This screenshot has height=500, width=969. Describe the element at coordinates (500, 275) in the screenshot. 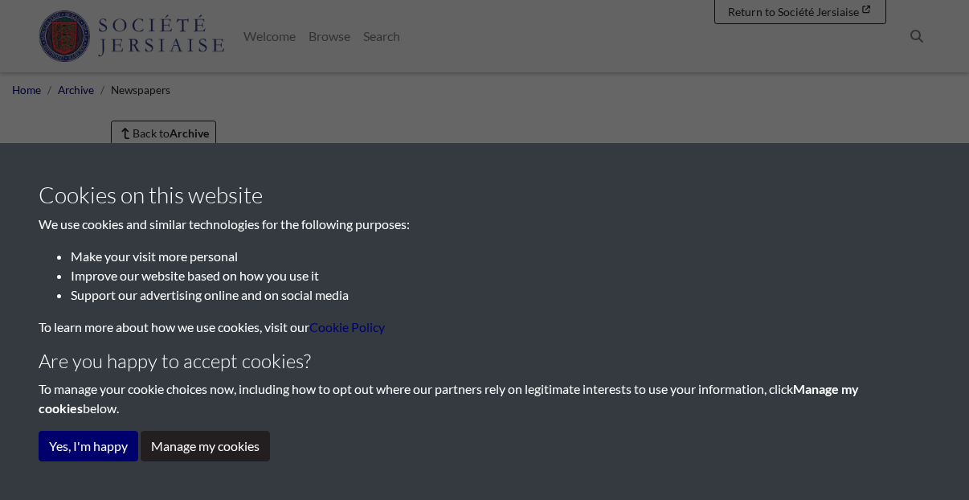

I see `li: Improve our website based on how you use it` at that location.